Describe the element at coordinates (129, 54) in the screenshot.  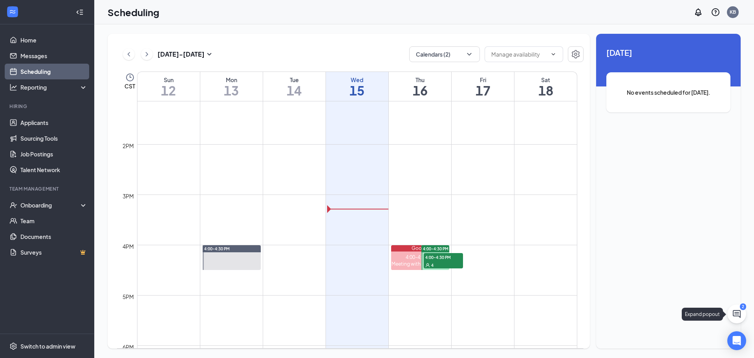
I see `svg: ChevronLeft` at that location.